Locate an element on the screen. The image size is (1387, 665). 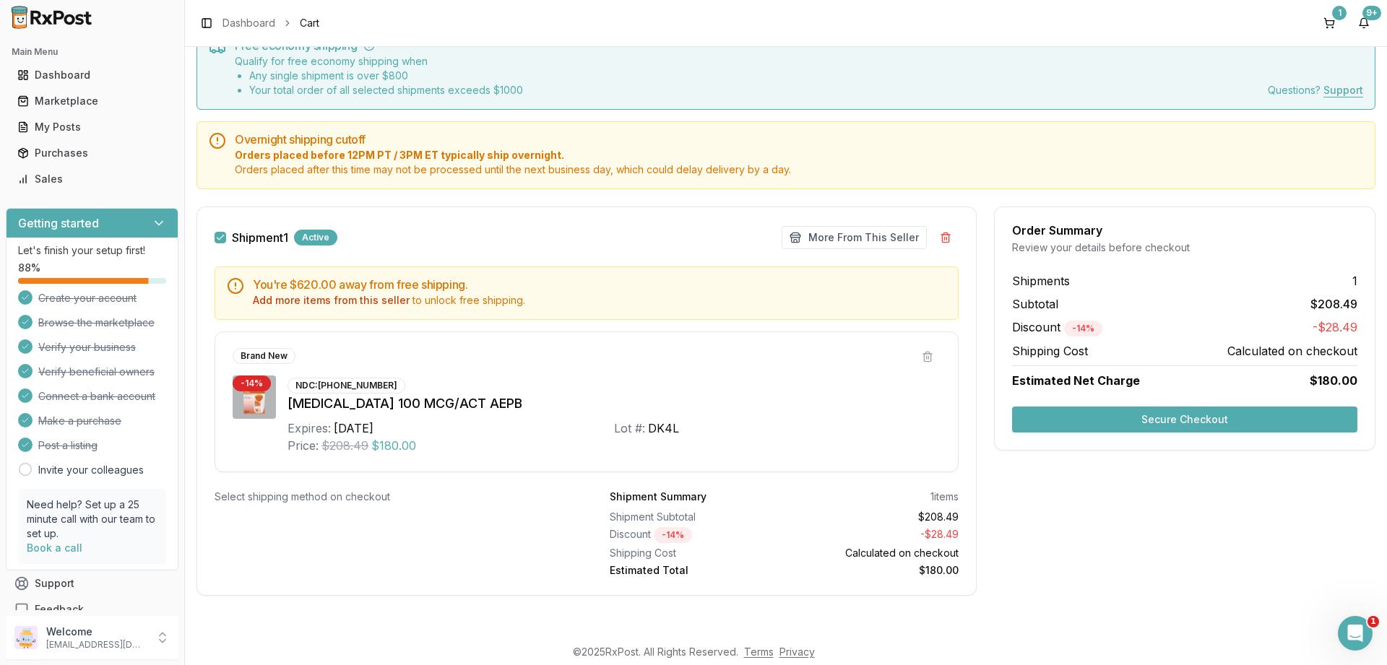
div: Select shipping method on checkout is located at coordinates (389, 497).